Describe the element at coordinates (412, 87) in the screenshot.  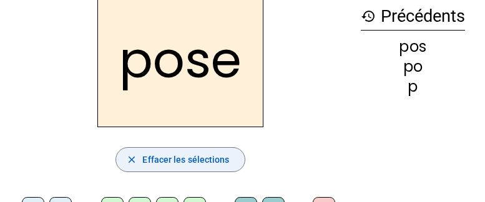
I see `div: p` at that location.